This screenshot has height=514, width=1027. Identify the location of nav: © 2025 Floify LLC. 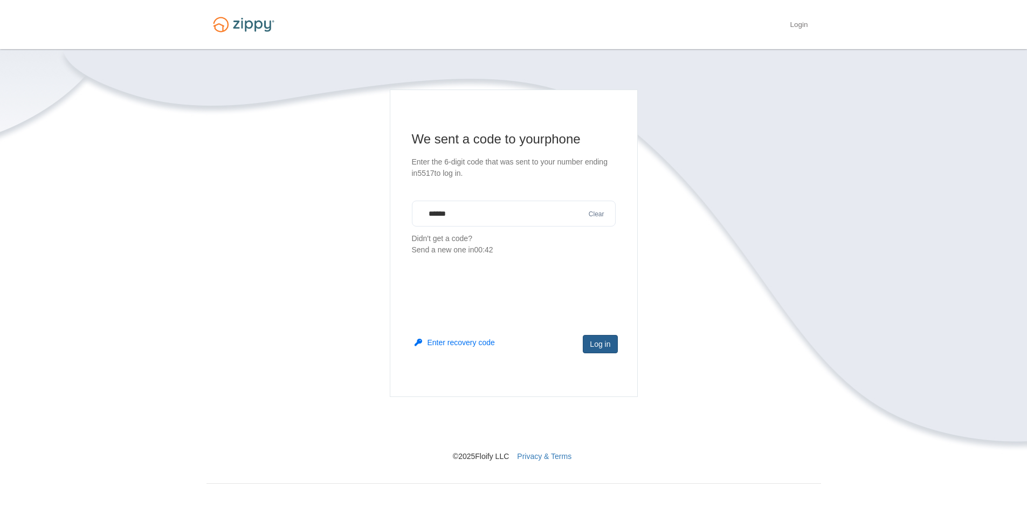
(514, 429).